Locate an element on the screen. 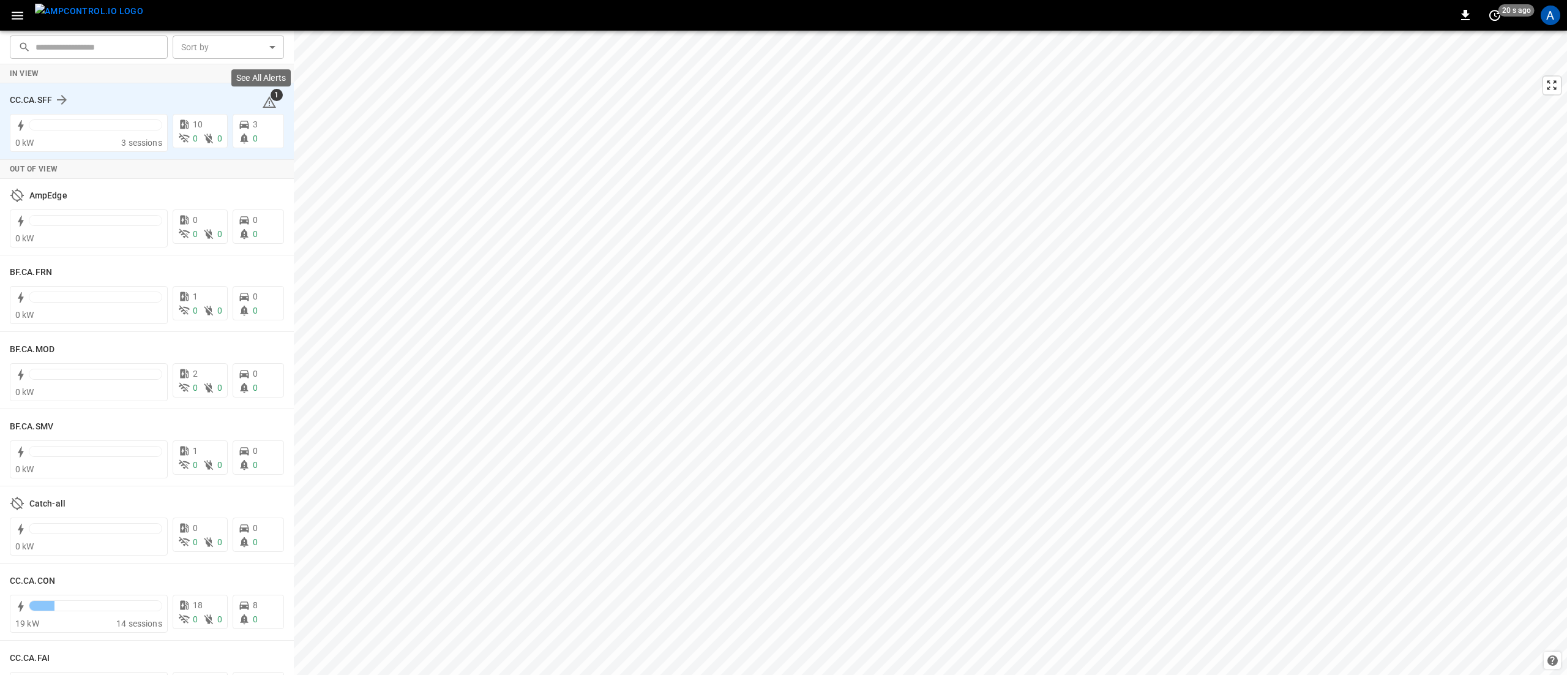  span: 3 is located at coordinates (255, 124).